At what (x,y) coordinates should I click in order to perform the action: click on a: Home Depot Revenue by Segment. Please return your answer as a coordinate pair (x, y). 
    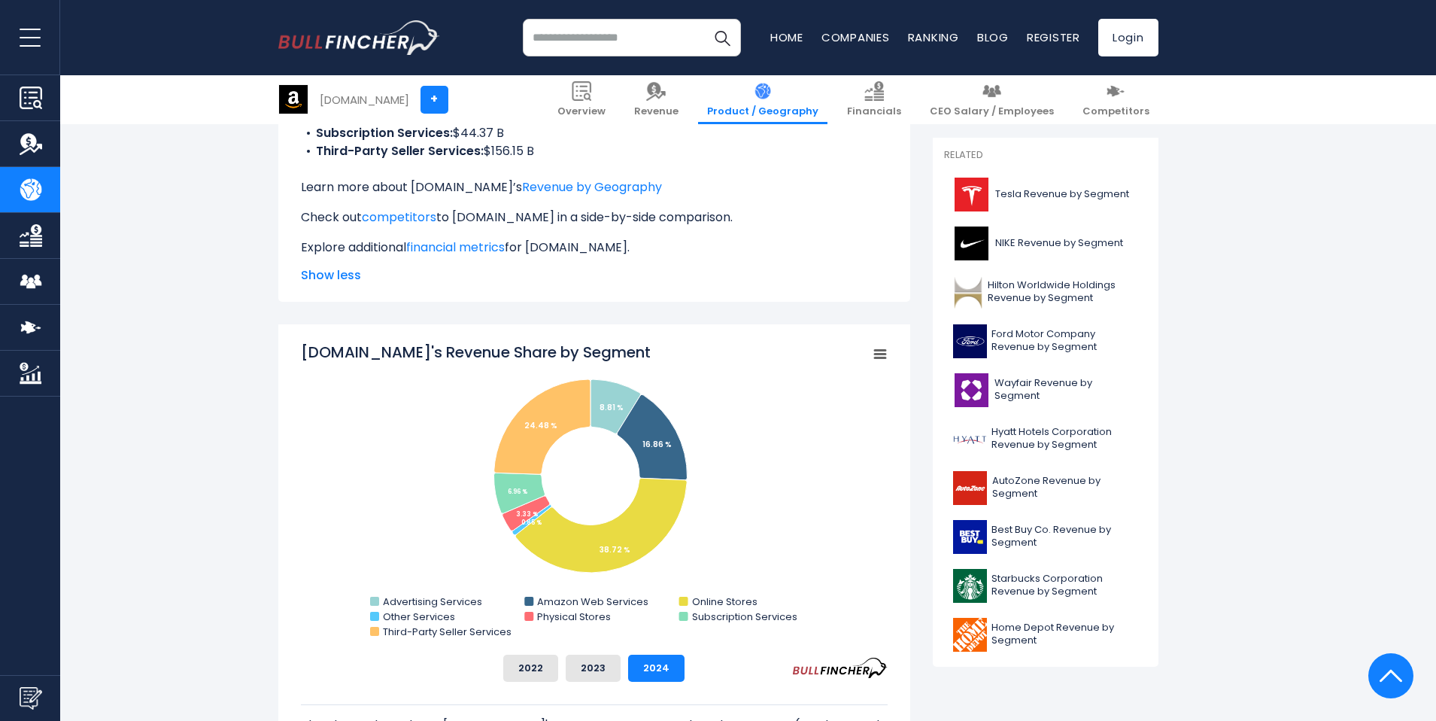
    Looking at the image, I should click on (1046, 634).